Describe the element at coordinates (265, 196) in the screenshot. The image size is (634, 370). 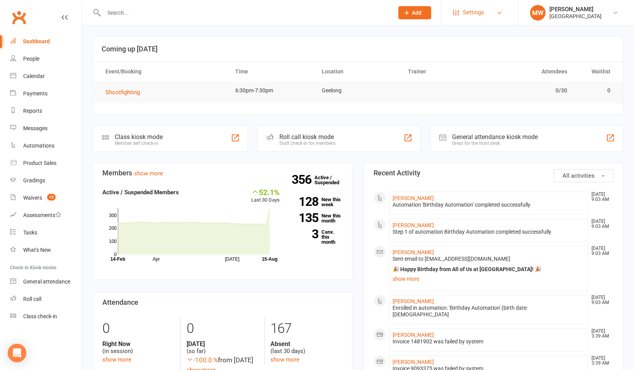
I see `div: Last 30 Days` at that location.